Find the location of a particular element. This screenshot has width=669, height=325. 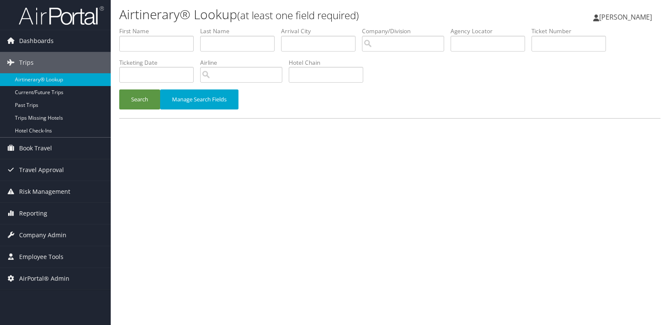

span: Company Admin is located at coordinates (43, 235).